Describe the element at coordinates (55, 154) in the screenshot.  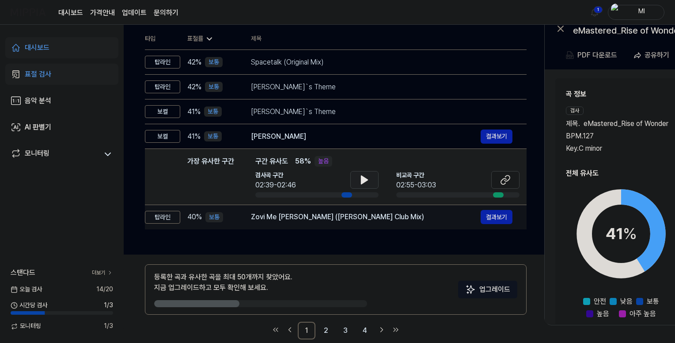
I see `a: 모니터링` at that location.